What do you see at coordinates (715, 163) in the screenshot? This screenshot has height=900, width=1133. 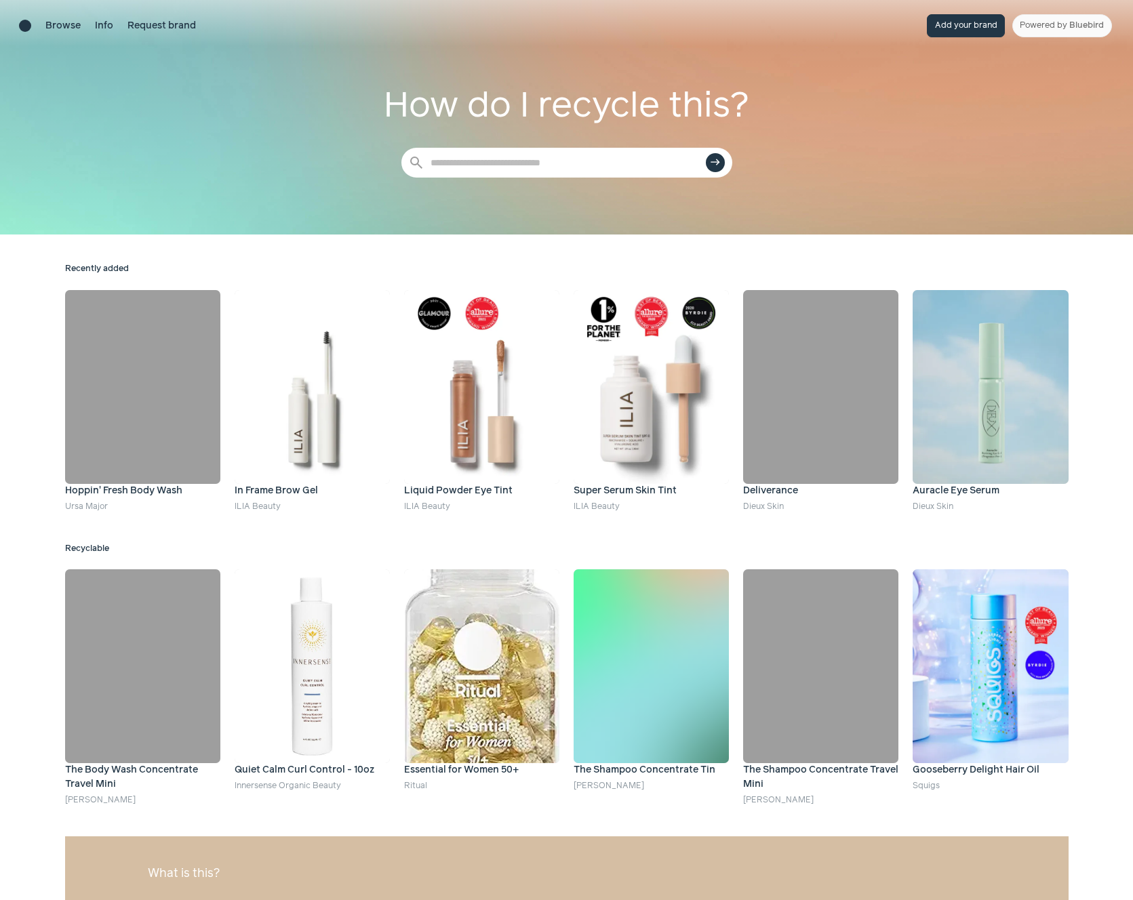 I see `span: east` at bounding box center [715, 163].